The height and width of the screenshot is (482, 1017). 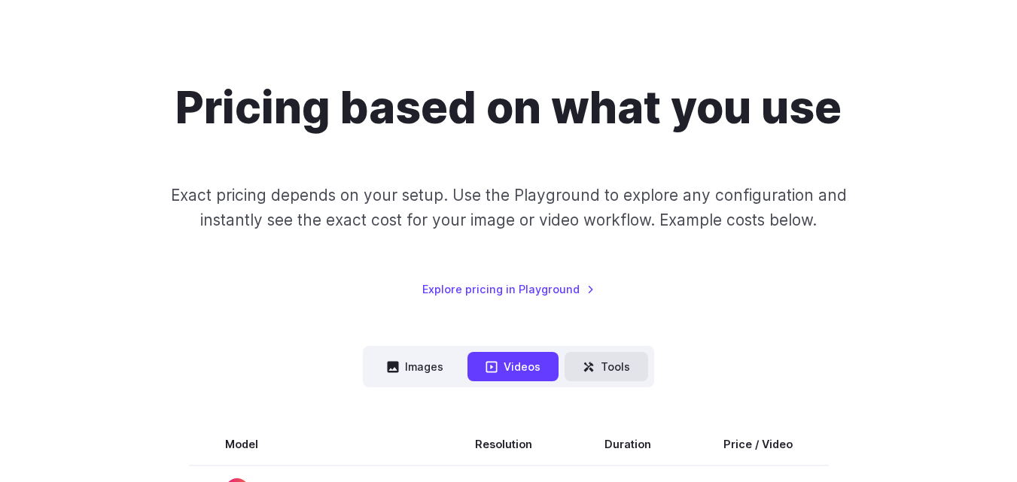 I want to click on button: Videos, so click(x=513, y=367).